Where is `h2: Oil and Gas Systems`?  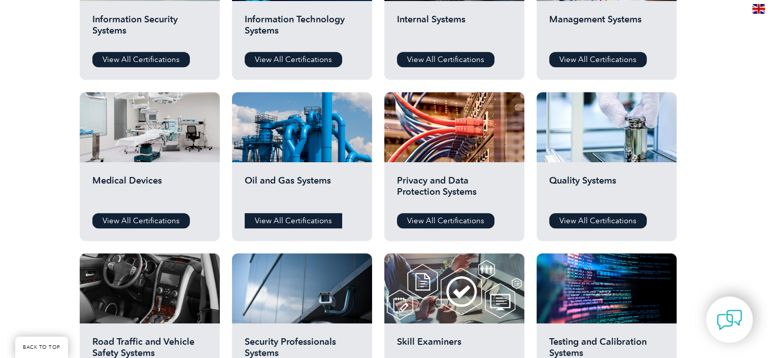 h2: Oil and Gas Systems is located at coordinates (302, 190).